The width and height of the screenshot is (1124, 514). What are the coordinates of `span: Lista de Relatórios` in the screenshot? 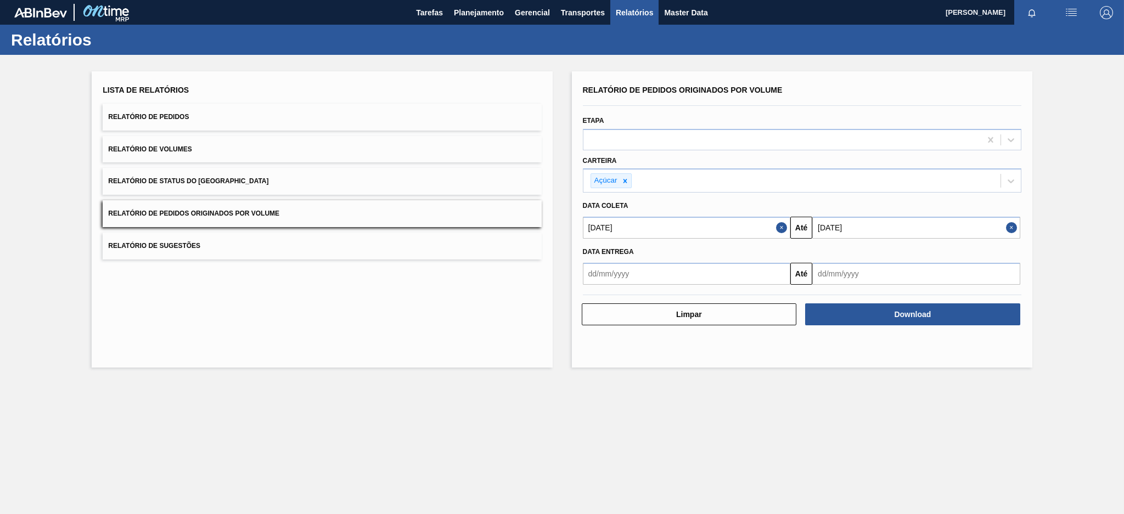 It's located at (145, 90).